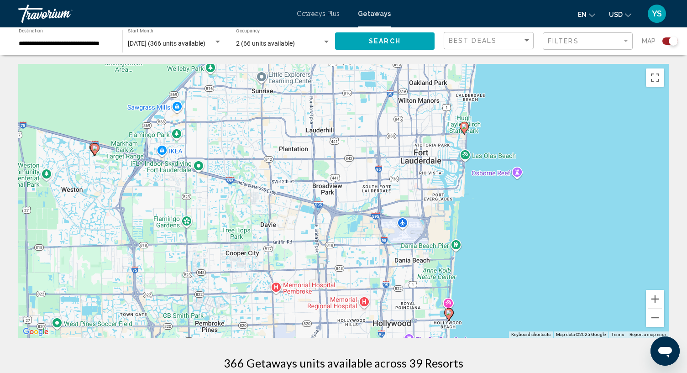 The image size is (687, 373). What do you see at coordinates (318, 14) in the screenshot?
I see `a: Getaways Plus` at bounding box center [318, 14].